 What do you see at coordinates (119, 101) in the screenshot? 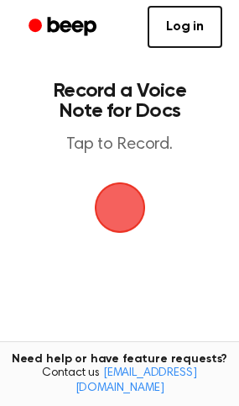
I see `h1: Record a Voice Note for Docs` at bounding box center [119, 101].